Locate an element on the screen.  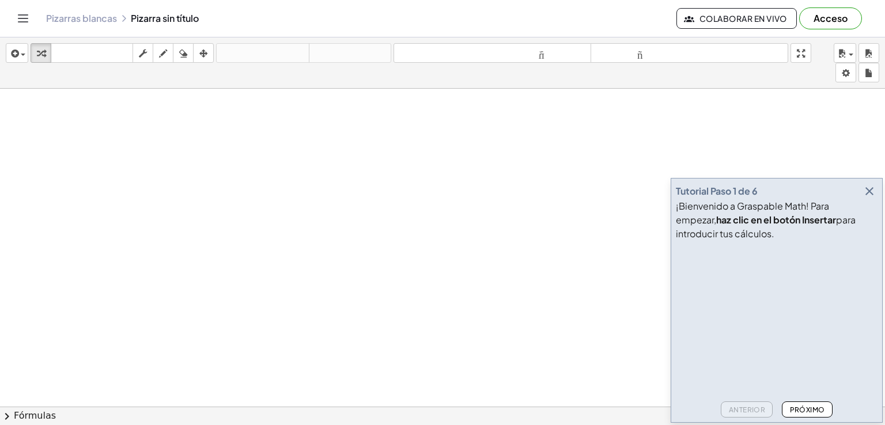
font: Próximo is located at coordinates (808, 410).